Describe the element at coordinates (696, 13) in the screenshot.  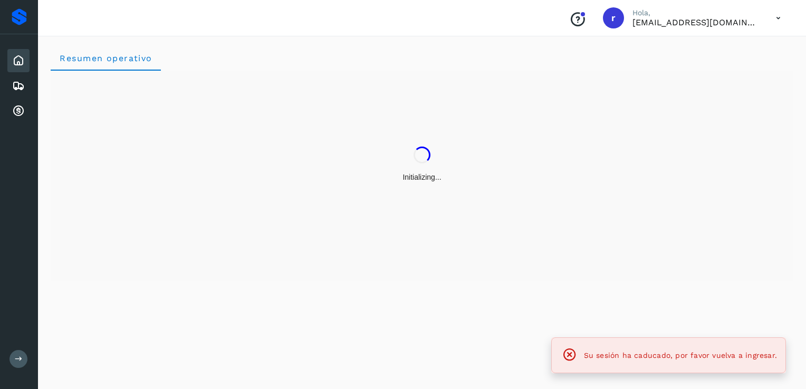
I see `p: Hola,` at that location.